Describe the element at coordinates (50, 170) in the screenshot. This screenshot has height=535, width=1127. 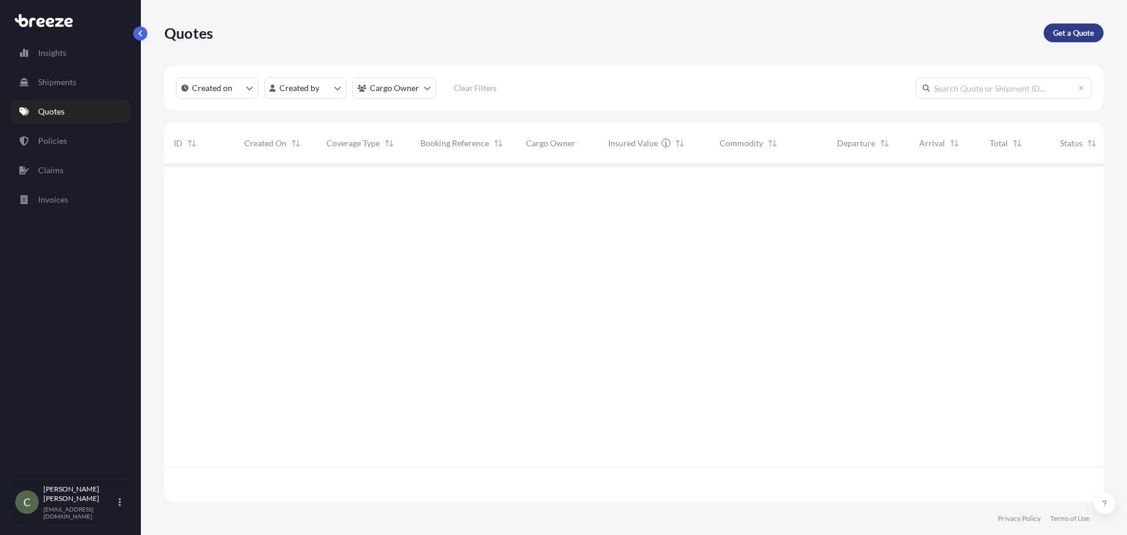
I see `p: Claims` at that location.